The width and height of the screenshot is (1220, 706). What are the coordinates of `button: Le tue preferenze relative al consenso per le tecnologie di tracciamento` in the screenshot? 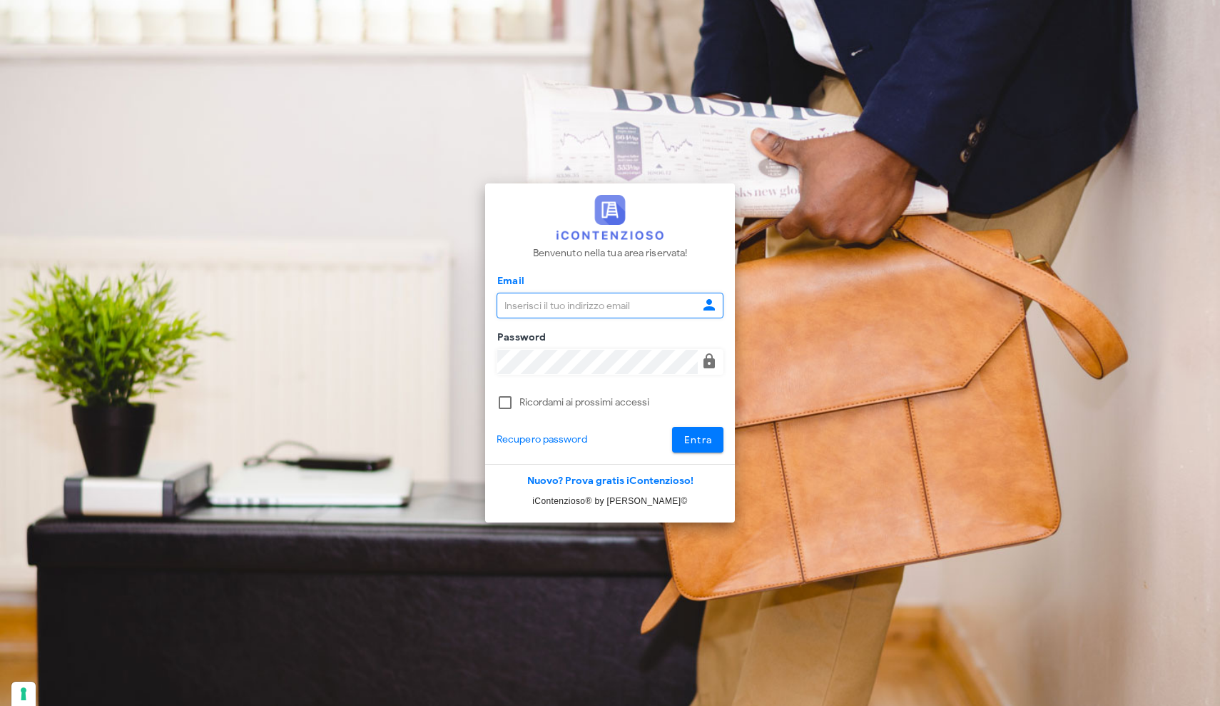 It's located at (24, 694).